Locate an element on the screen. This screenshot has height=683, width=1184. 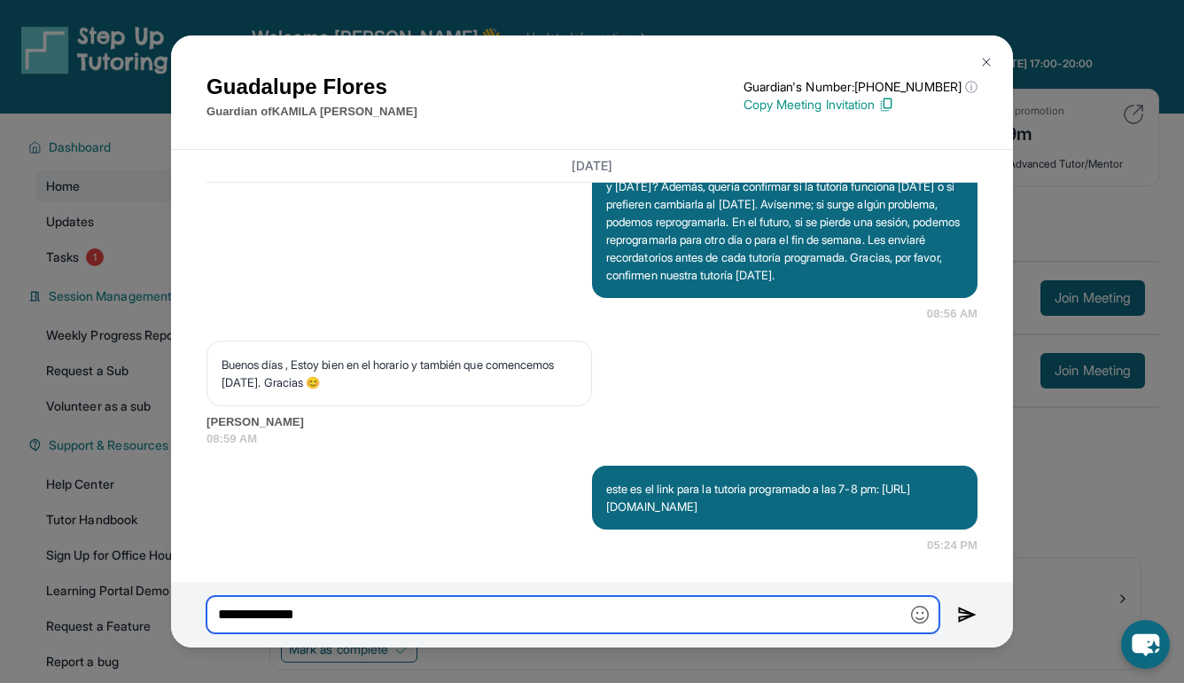
p: Copy Meeting Invitation is located at coordinates (861, 105).